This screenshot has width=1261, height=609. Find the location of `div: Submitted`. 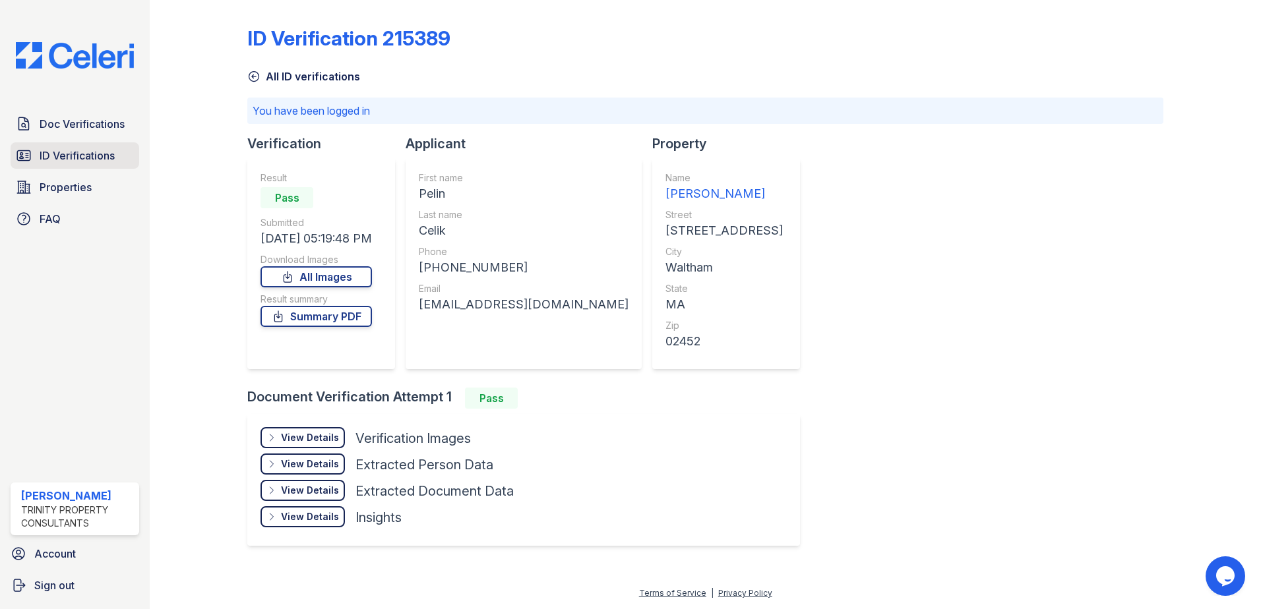

div: Submitted is located at coordinates (316, 223).